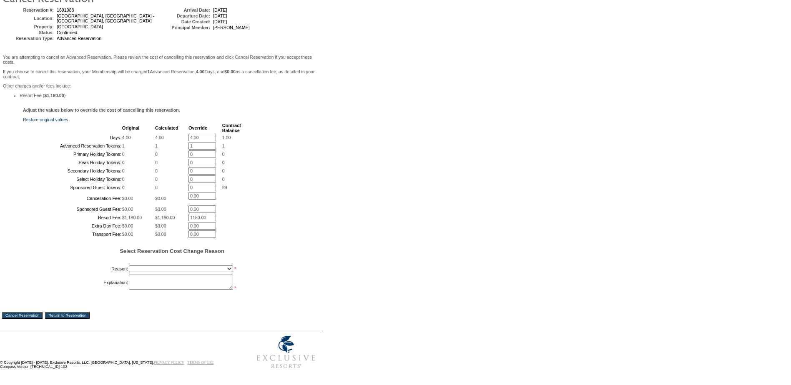 The height and width of the screenshot is (385, 791). Describe the element at coordinates (149, 72) in the screenshot. I see `b: 1` at that location.